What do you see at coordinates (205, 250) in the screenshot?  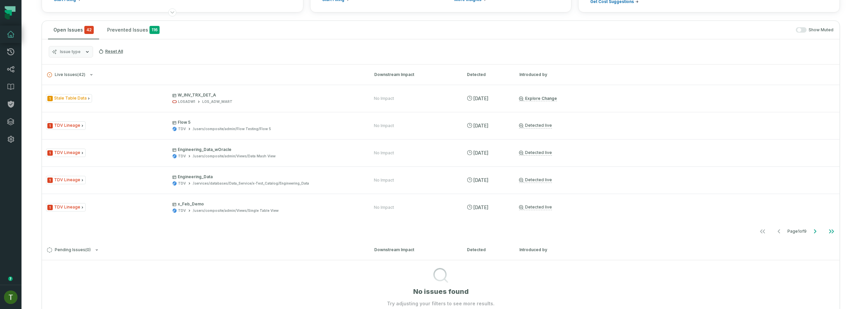 I see `button: Pending Issues(0)` at bounding box center [205, 250].